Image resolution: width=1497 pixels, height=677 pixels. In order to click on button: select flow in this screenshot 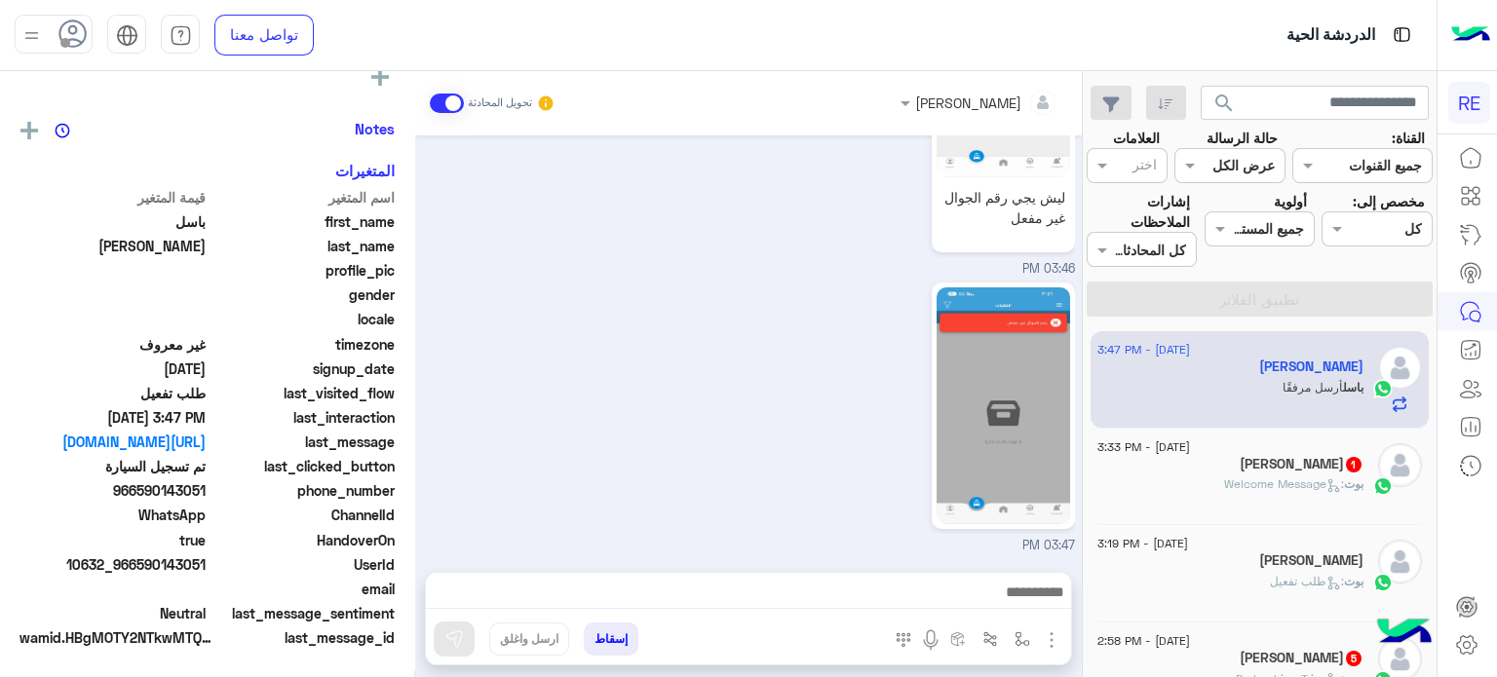, I will do `click(1022, 638)`.